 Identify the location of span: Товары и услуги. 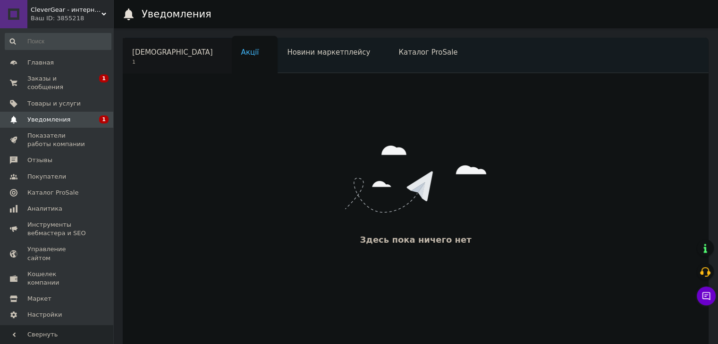
(54, 104).